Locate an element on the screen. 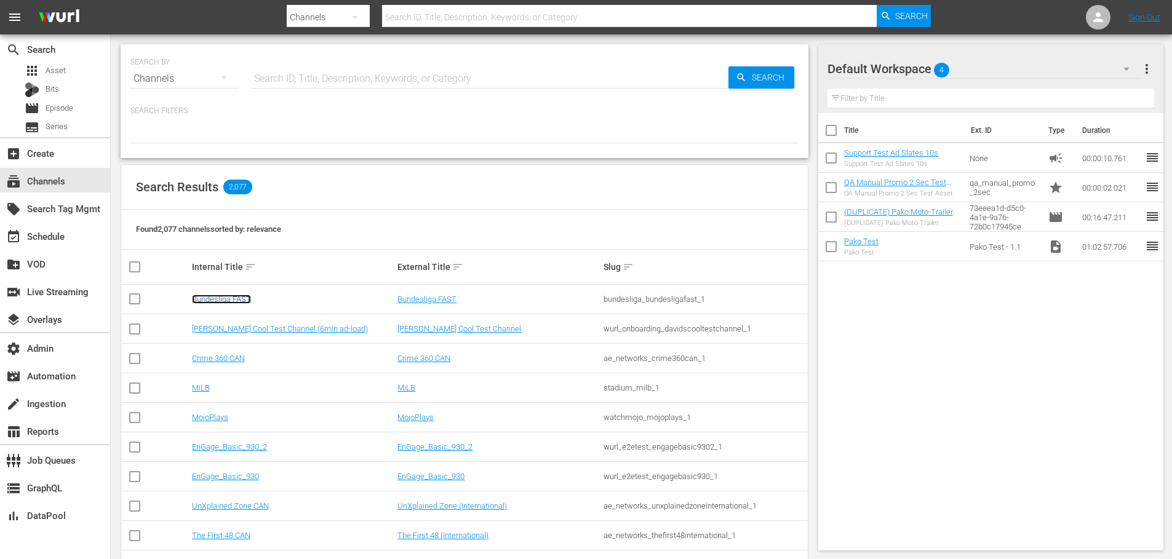  span: Reports is located at coordinates (14, 432).